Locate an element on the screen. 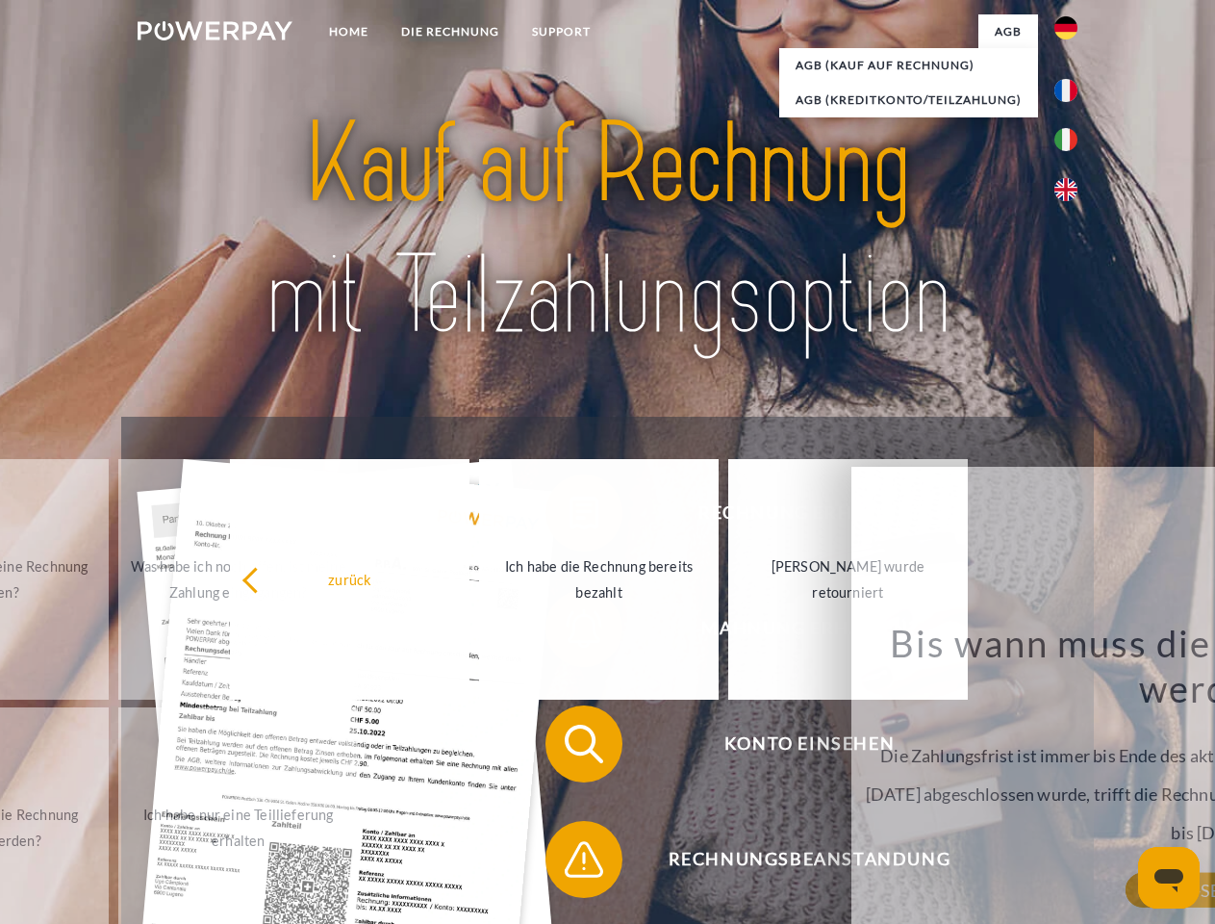 The height and width of the screenshot is (924, 1215). img: title-powerpay_de.svg is located at coordinates (607, 230).